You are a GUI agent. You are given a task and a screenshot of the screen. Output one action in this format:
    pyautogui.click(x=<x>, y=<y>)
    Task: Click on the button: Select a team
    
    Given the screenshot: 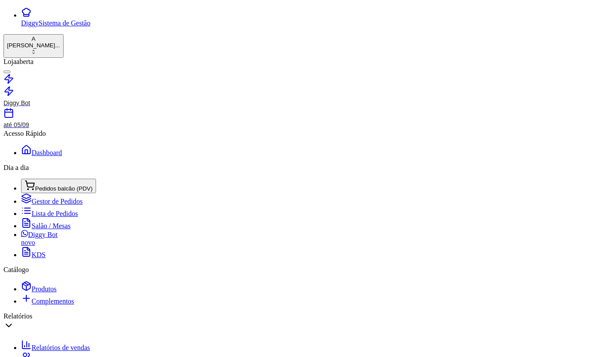 What is the action you would take?
    pyautogui.click(x=33, y=46)
    